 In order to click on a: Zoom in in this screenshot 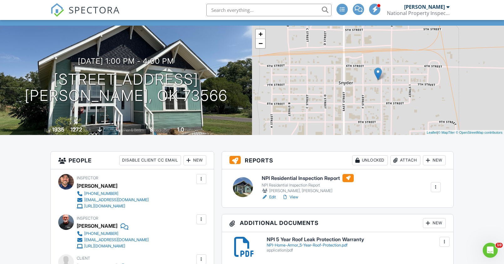, I will do `click(260, 34)`.